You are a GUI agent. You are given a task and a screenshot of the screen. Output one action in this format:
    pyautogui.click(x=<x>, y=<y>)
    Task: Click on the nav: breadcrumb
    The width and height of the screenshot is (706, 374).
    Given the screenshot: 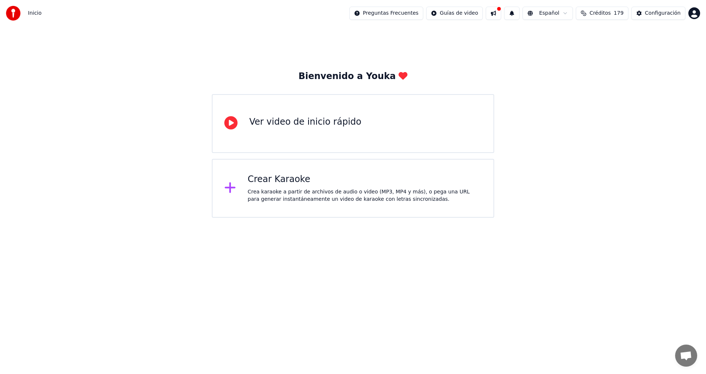 What is the action you would take?
    pyautogui.click(x=35, y=13)
    